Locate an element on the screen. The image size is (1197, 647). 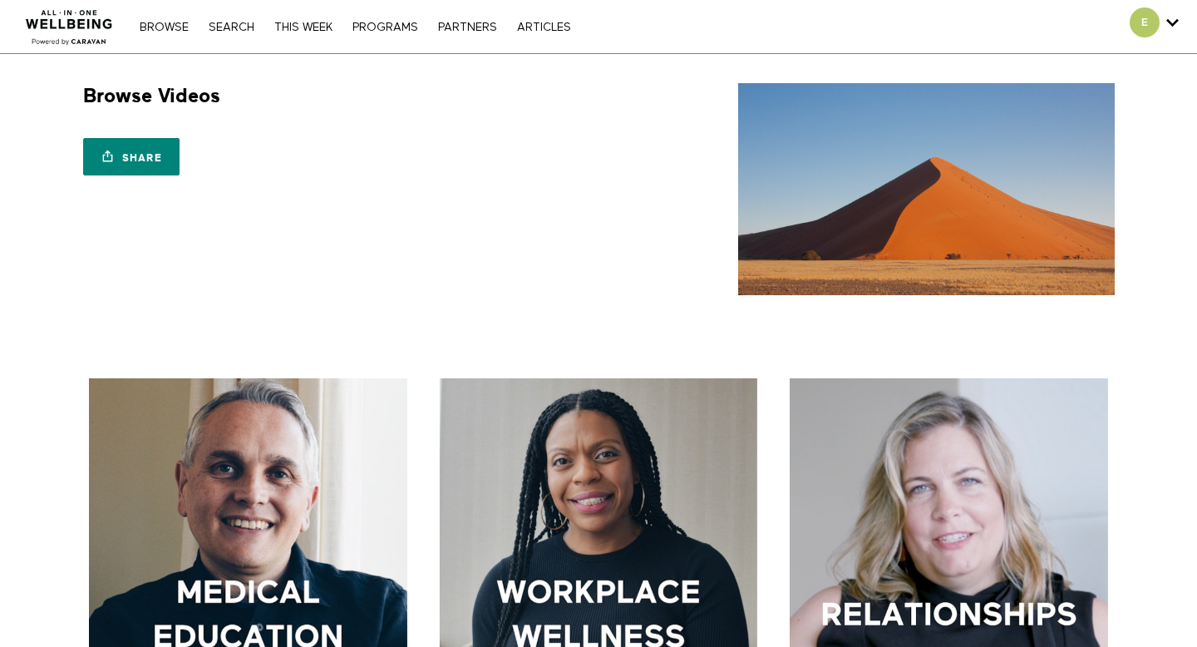
a: Browse is located at coordinates (164, 27).